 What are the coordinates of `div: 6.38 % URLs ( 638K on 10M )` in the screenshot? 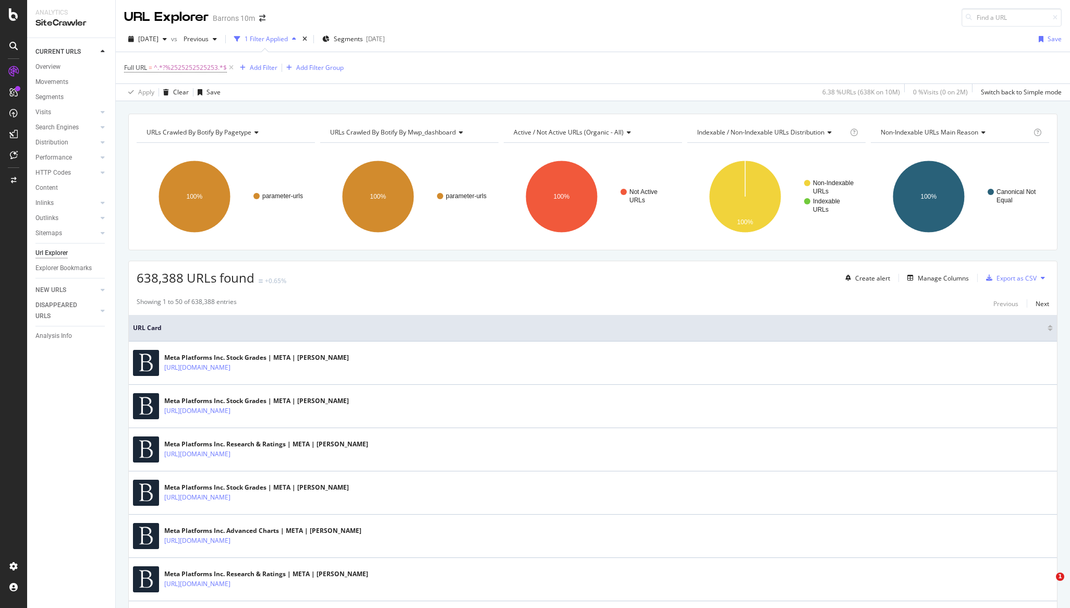 It's located at (861, 92).